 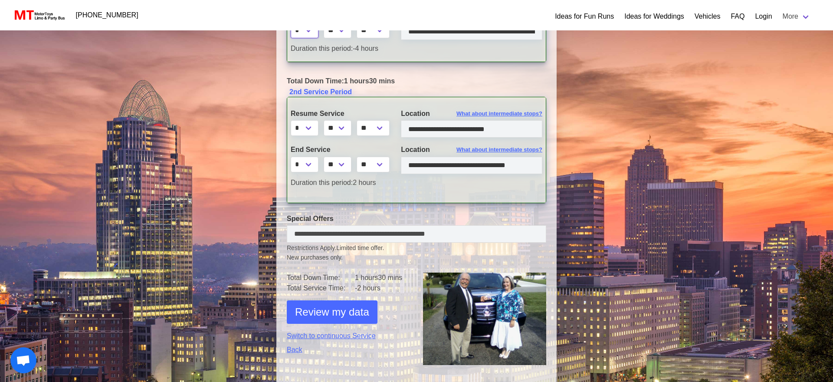 What do you see at coordinates (316, 81) in the screenshot?
I see `span: Total Down Time:` at bounding box center [316, 81].